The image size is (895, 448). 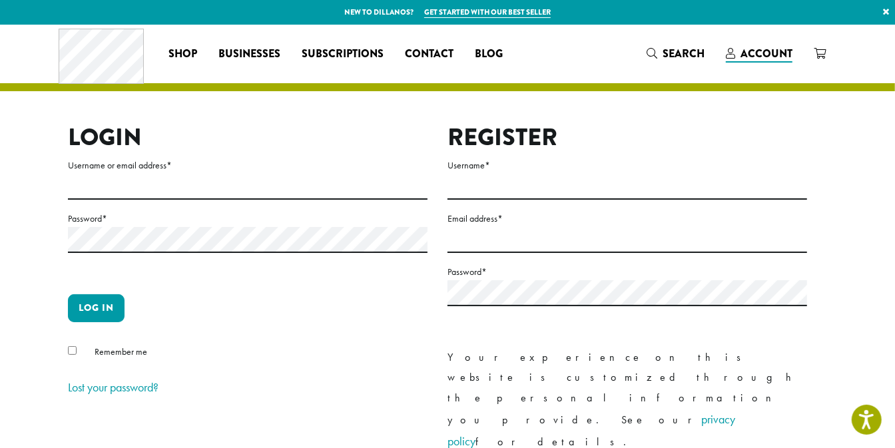 What do you see at coordinates (182, 54) in the screenshot?
I see `a: Shop` at bounding box center [182, 54].